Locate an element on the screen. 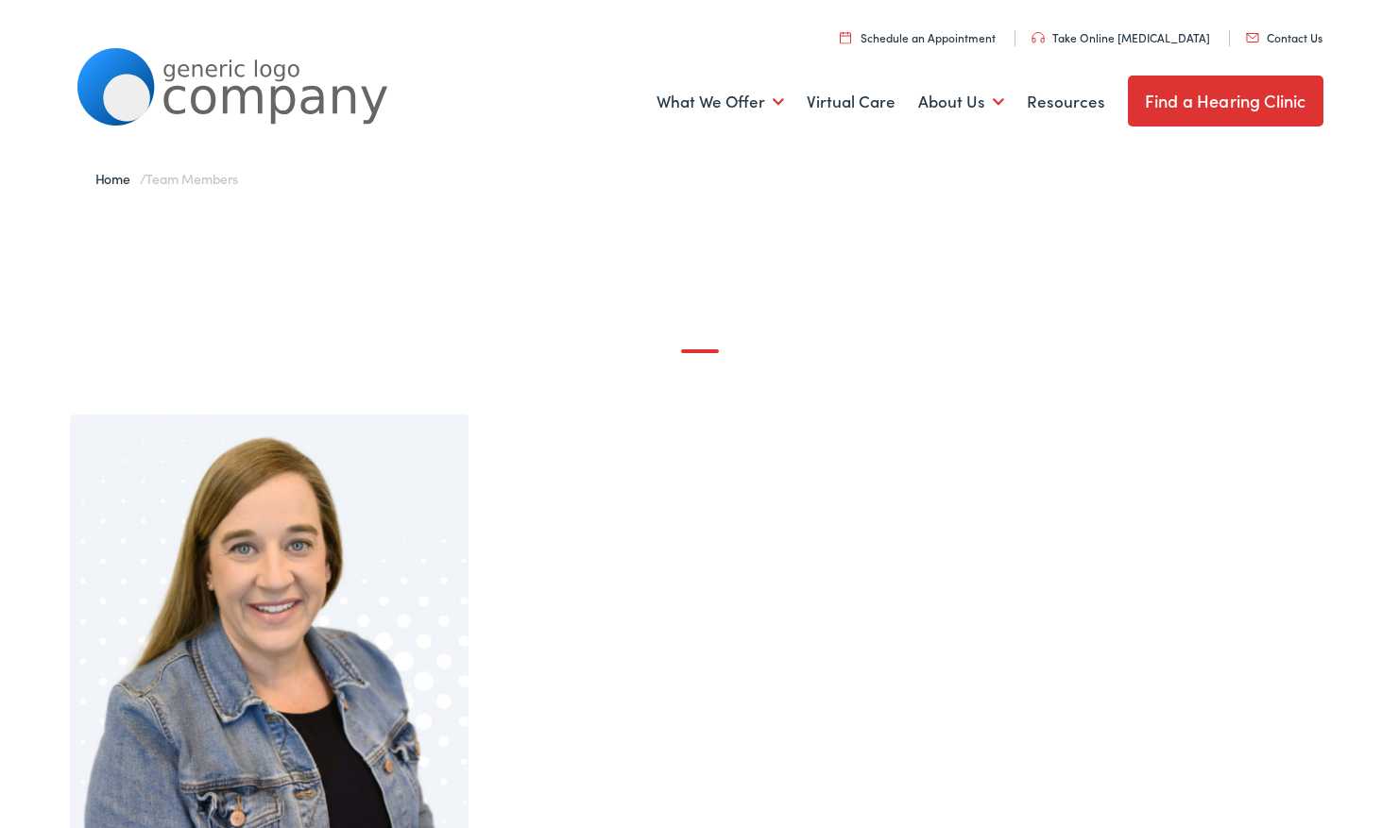  a: Contact Us is located at coordinates (1284, 37).